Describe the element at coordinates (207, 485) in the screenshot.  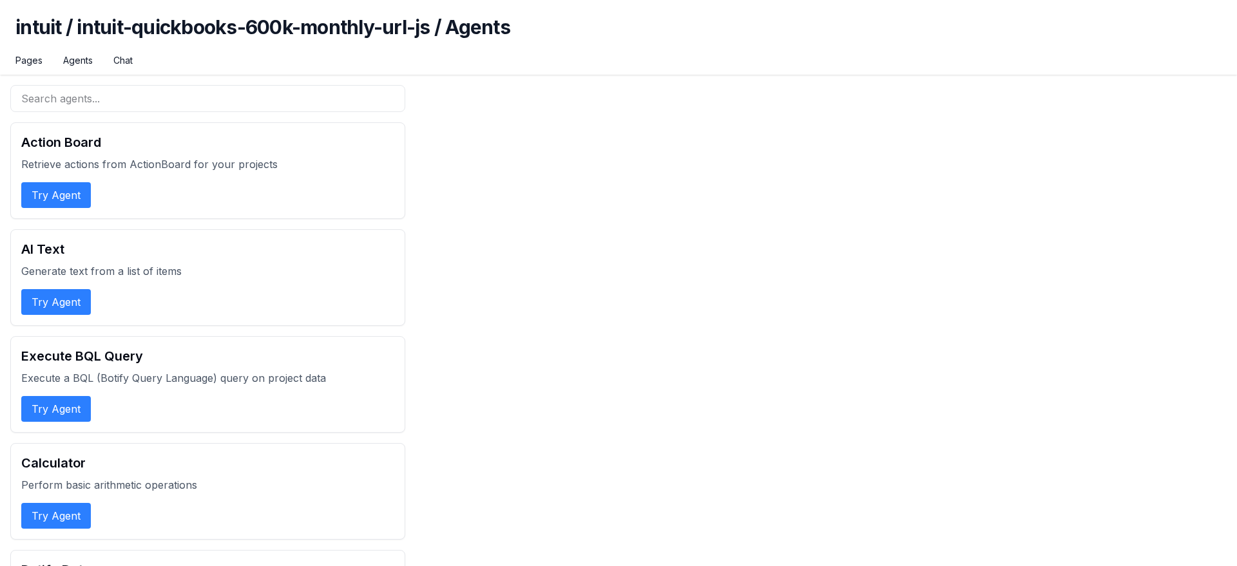
I see `p: Perform basic arithmetic operations` at that location.